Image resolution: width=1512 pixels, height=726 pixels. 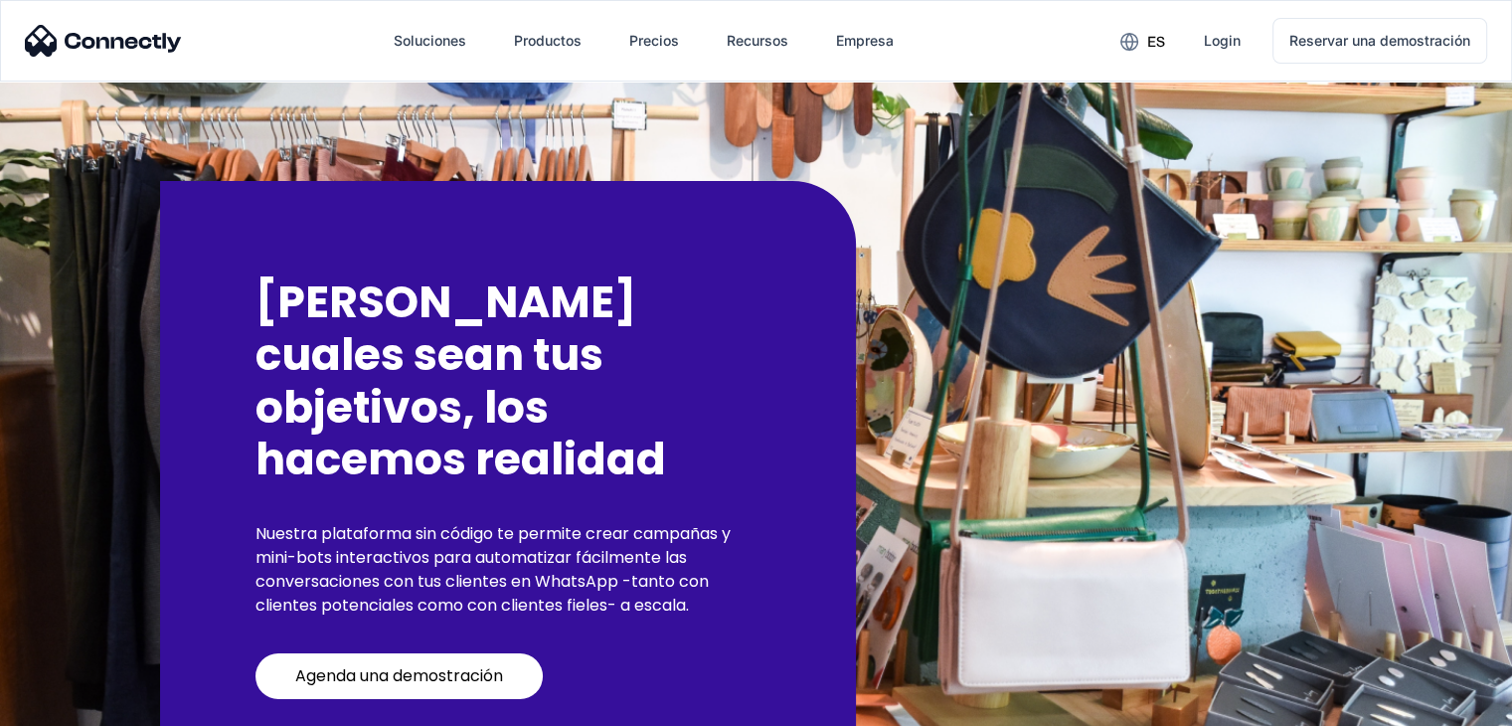 I want to click on input: English, so click(x=11, y=120).